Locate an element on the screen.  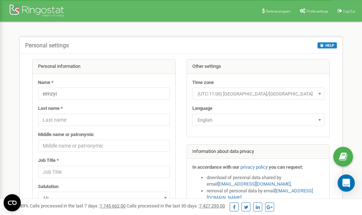
button: Open CMP widget is located at coordinates (12, 203).